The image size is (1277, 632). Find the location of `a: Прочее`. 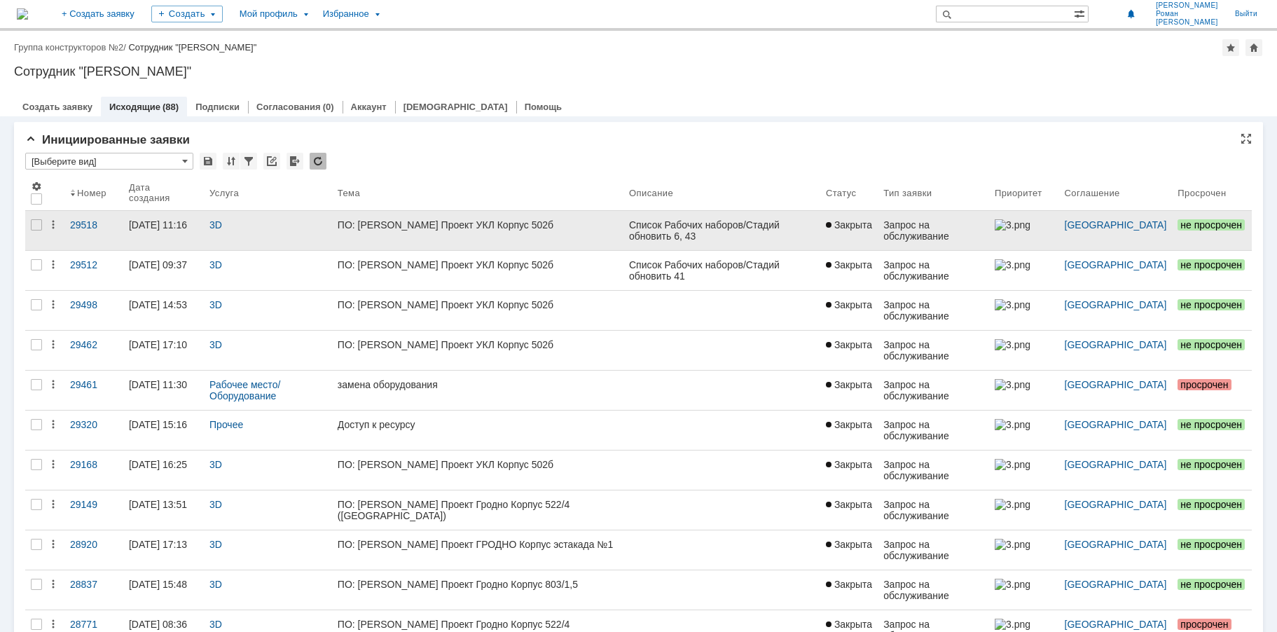

a: Прочее is located at coordinates (226, 425).